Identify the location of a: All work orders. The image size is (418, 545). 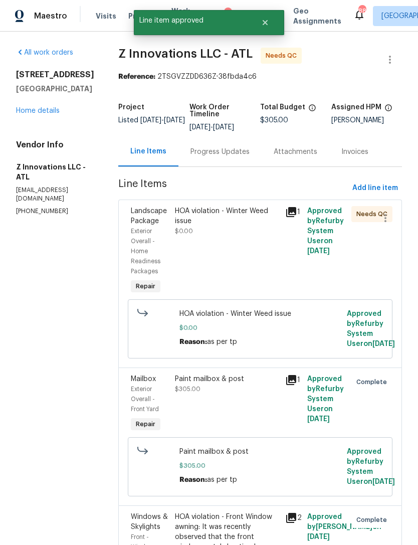
(45, 53).